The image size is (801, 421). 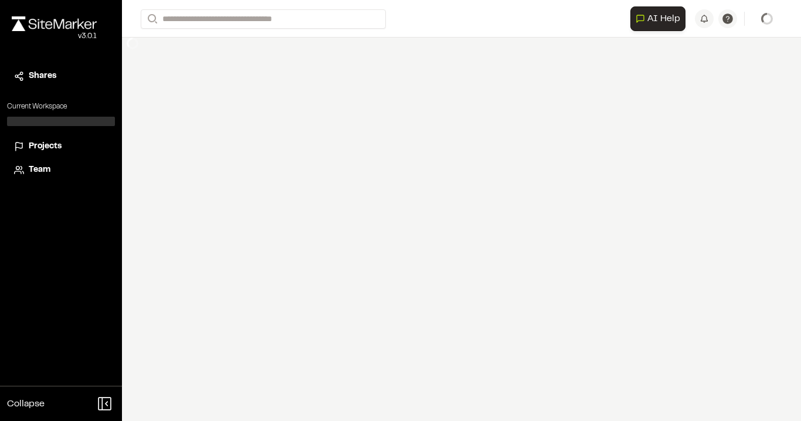 What do you see at coordinates (61, 107) in the screenshot?
I see `p: Current Workspace` at bounding box center [61, 107].